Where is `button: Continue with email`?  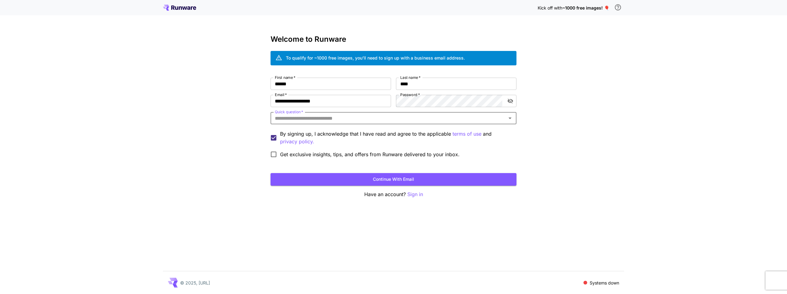
button: Continue with email is located at coordinates (393, 179).